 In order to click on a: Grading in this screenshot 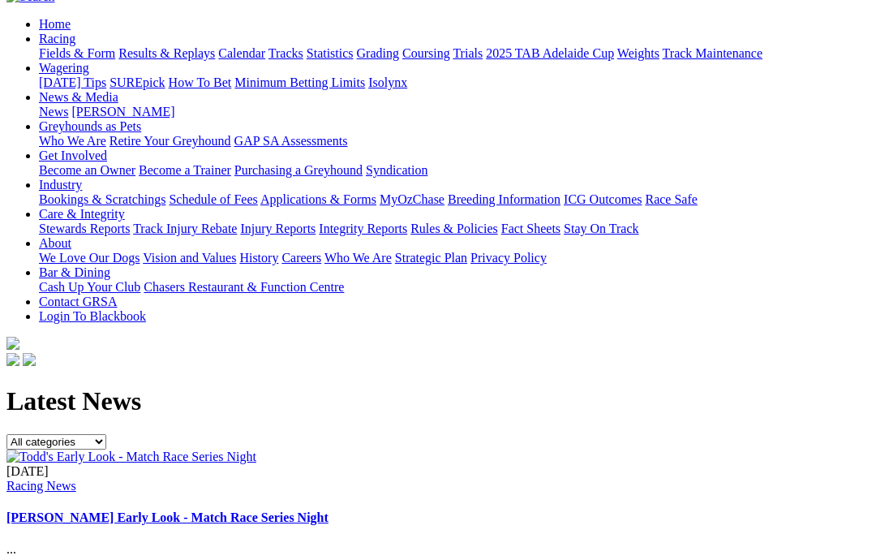, I will do `click(378, 53)`.